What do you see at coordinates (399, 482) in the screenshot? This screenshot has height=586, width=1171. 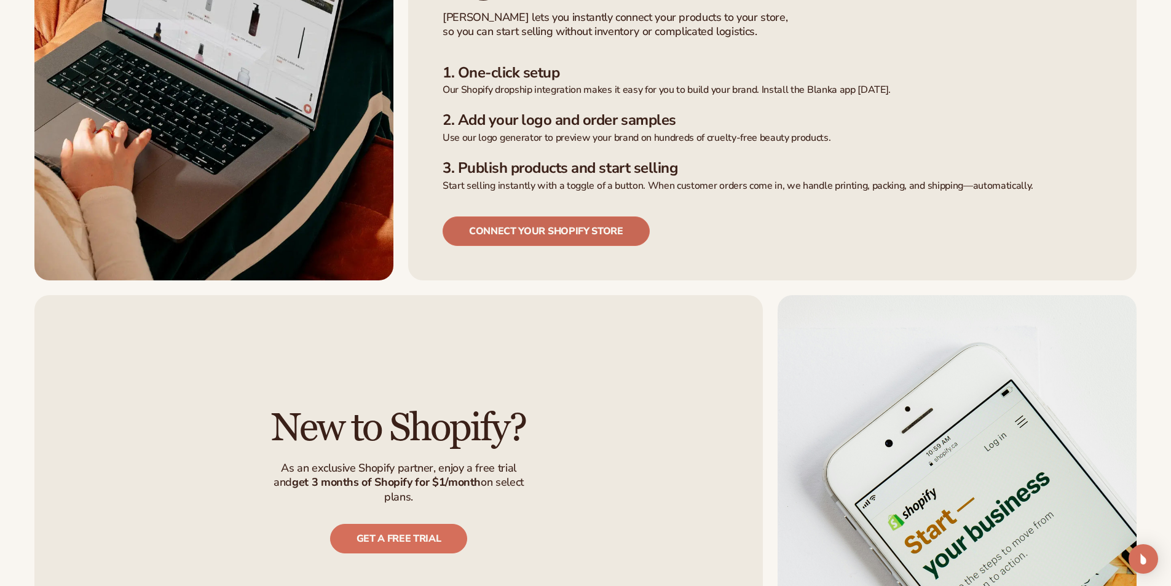 I see `p: As an exclusive Shopify partner, enjoy a free trial and on select plans.` at bounding box center [399, 482].